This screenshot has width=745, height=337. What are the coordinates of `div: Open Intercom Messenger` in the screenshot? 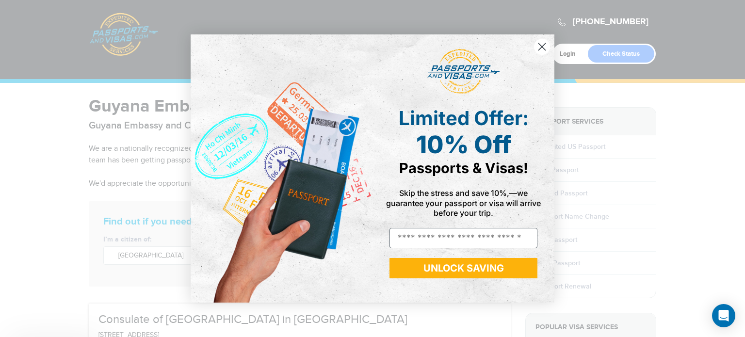 It's located at (724, 316).